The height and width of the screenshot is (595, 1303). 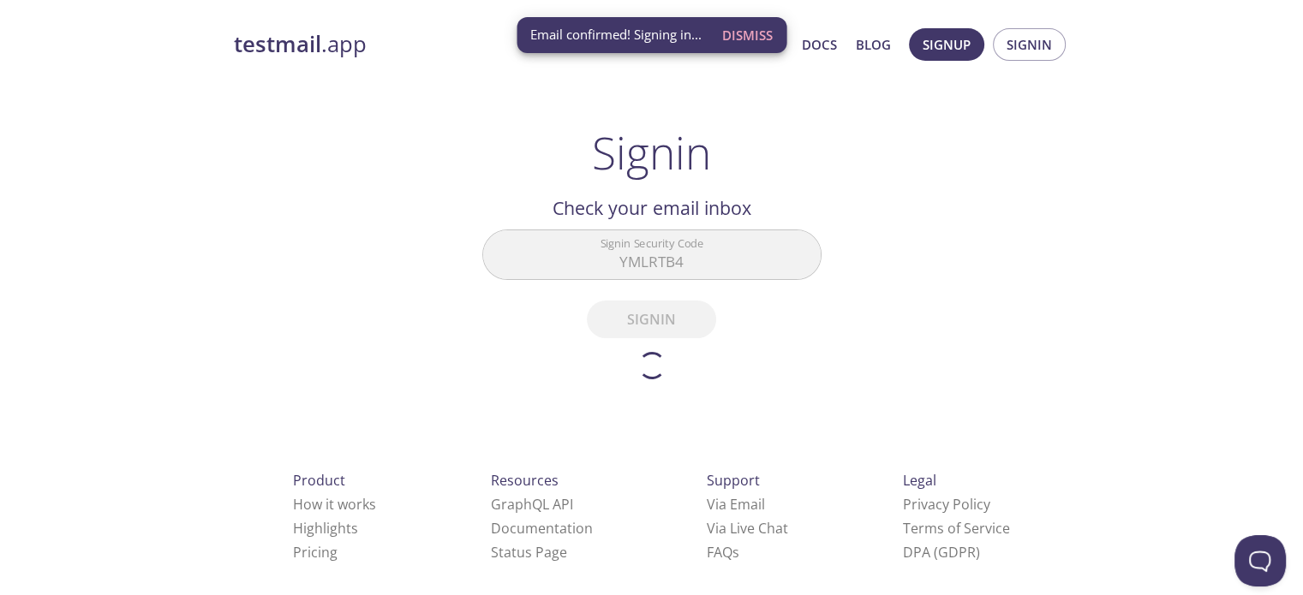 What do you see at coordinates (947, 505) in the screenshot?
I see `a: Privacy Policy` at bounding box center [947, 505].